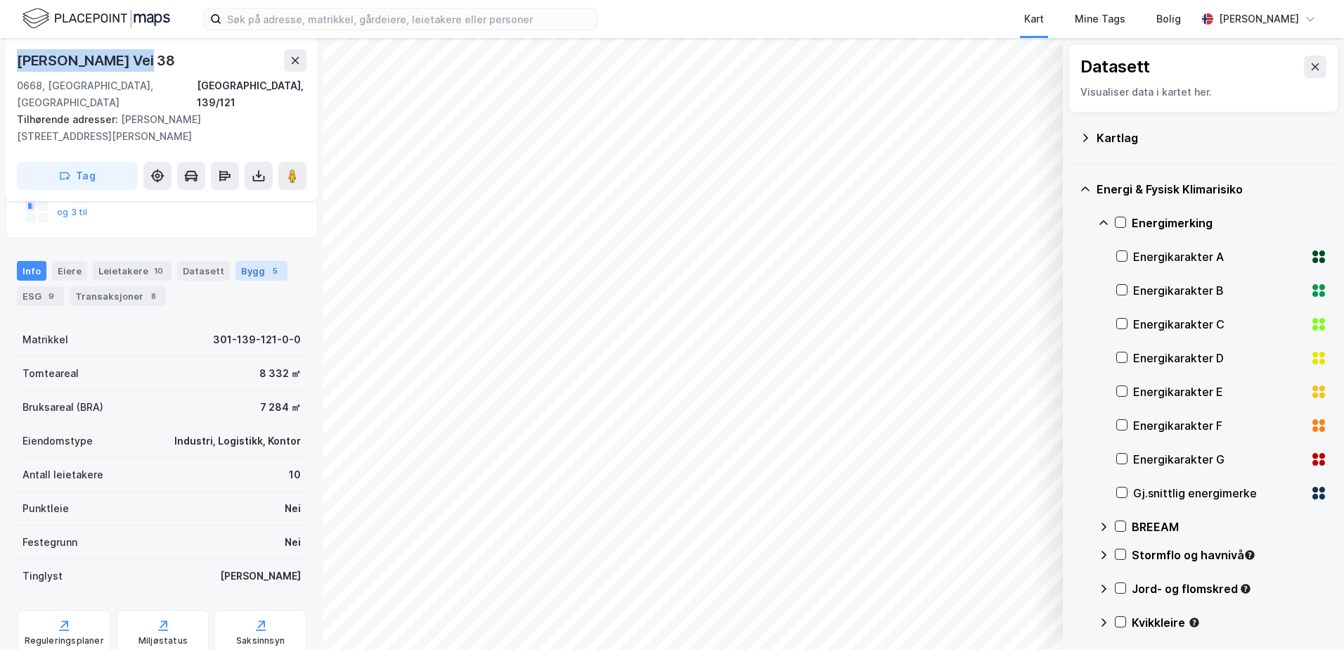  Describe the element at coordinates (1169, 19) in the screenshot. I see `div: Bolig` at that location.